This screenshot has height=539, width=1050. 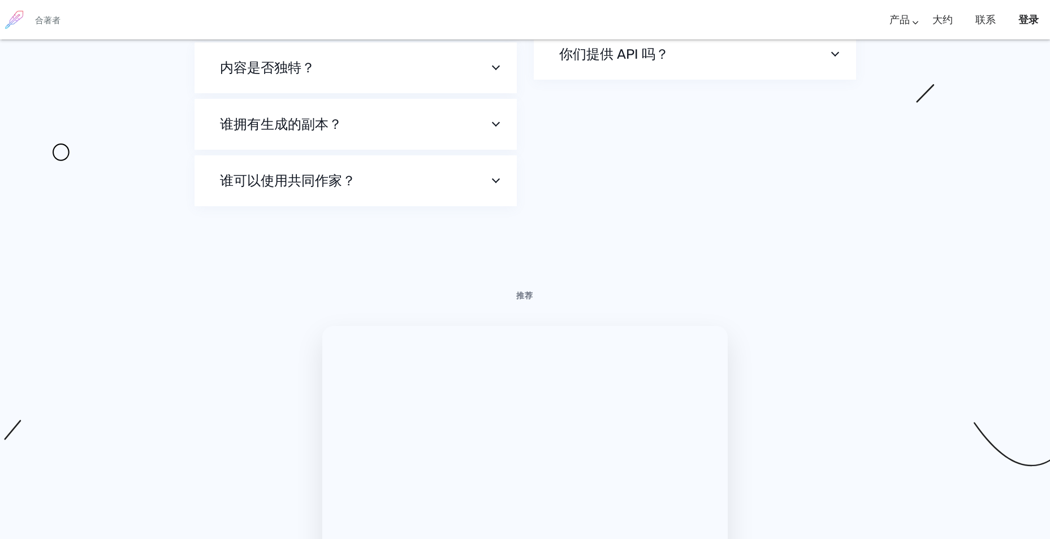 I want to click on a: 联系, so click(x=985, y=20).